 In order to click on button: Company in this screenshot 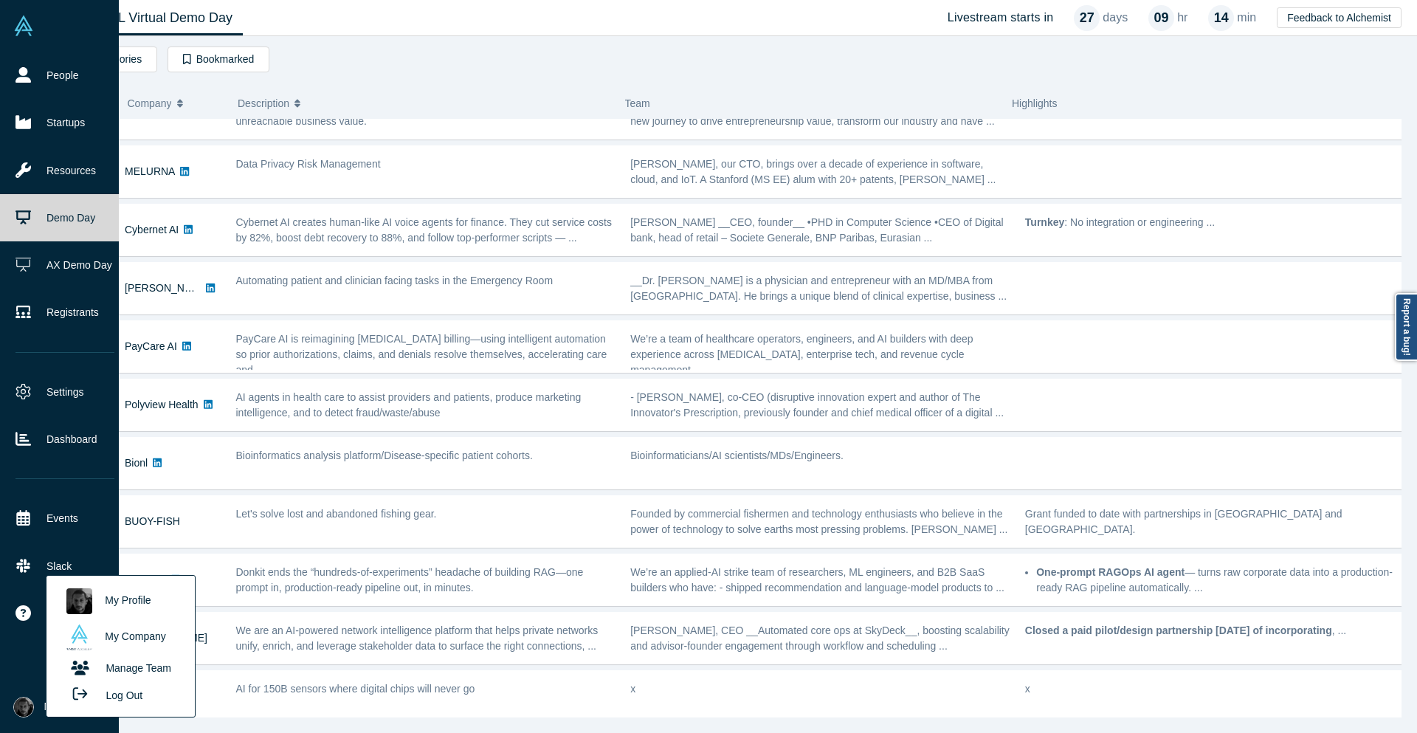, I will do `click(175, 103)`.